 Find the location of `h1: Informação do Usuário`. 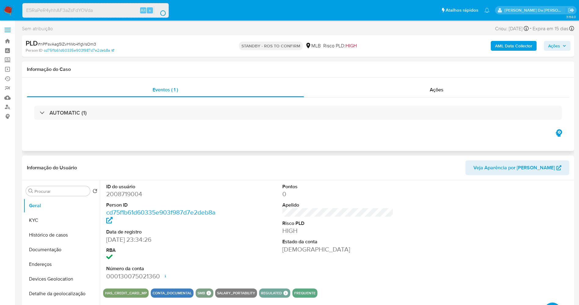

h1: Informação do Usuário is located at coordinates (52, 168).